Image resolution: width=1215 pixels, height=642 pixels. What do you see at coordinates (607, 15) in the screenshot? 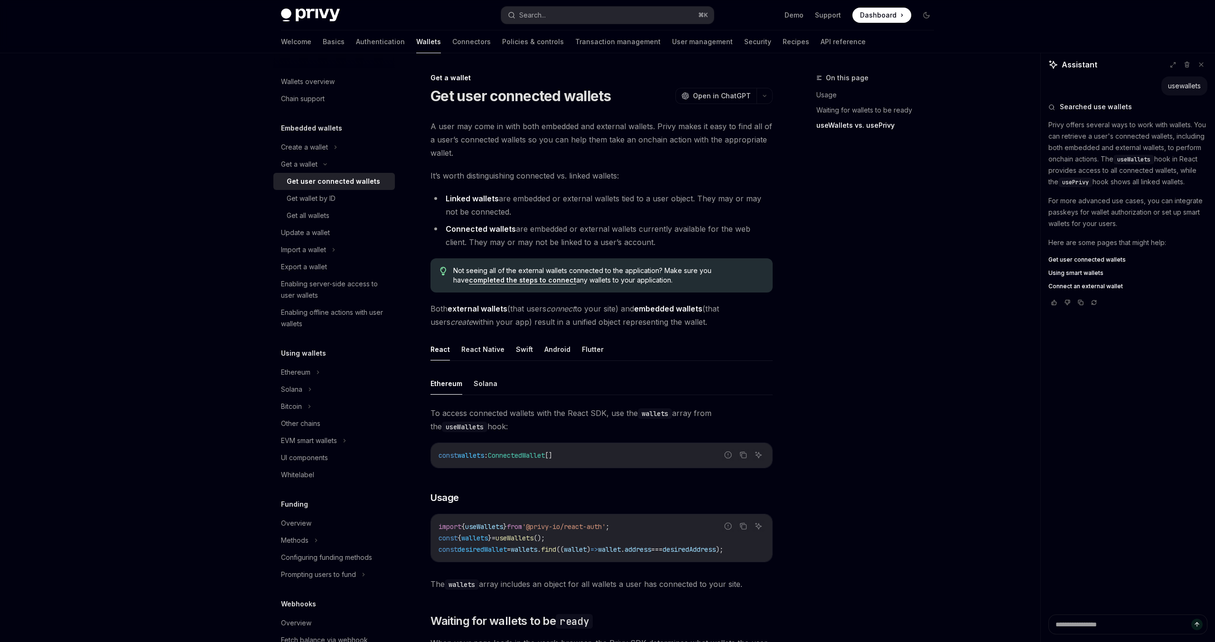
I see `button: Search...⌘K` at bounding box center [607, 15].